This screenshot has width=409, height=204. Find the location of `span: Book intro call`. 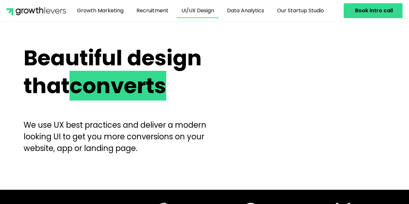

span: Book intro call is located at coordinates (374, 11).